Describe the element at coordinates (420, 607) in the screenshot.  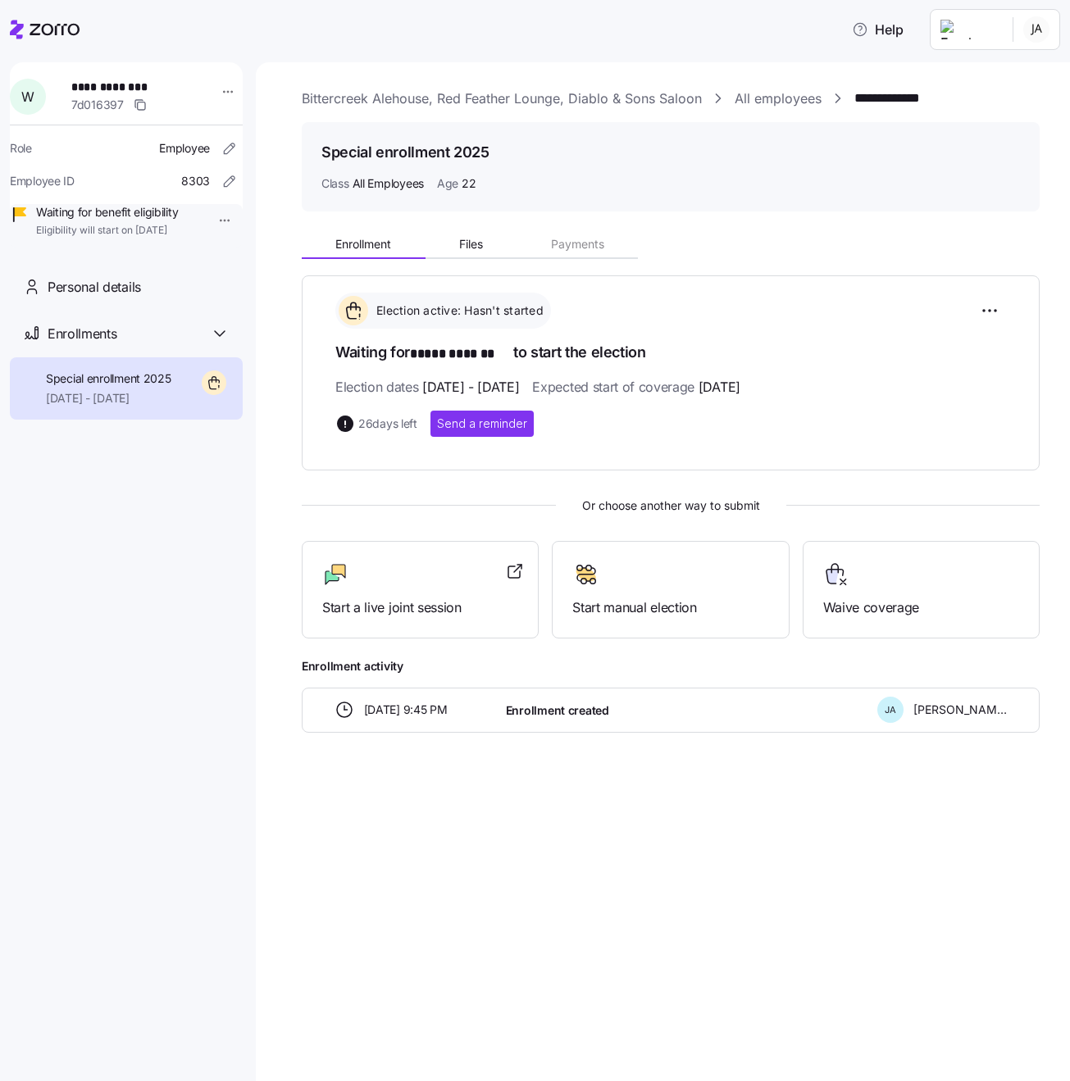
I see `span: Start a live joint session` at that location.